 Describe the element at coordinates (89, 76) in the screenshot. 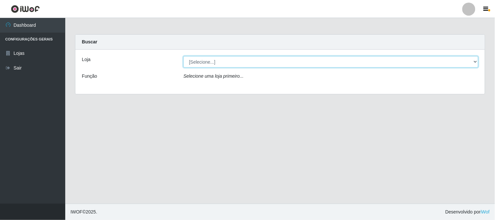

I see `label: Função` at that location.